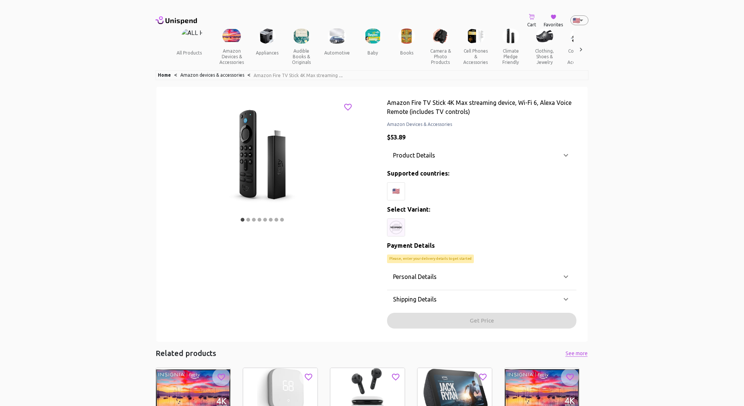 Image resolution: width=744 pixels, height=406 pixels. I want to click on p: Payment Details, so click(482, 245).